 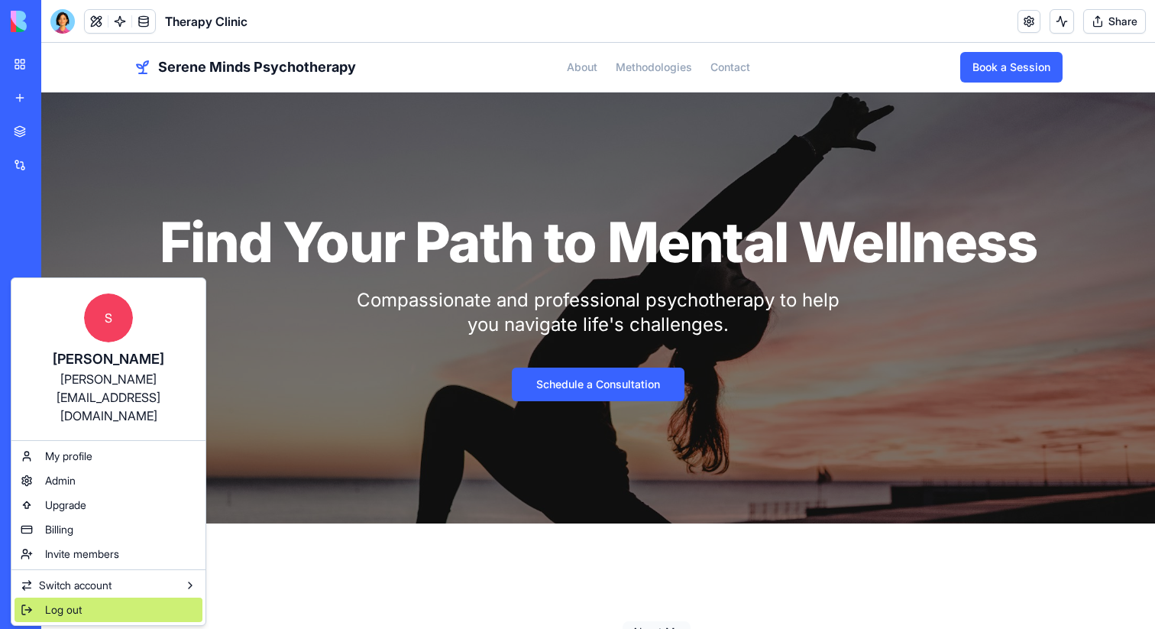 I want to click on a: My profile, so click(x=108, y=456).